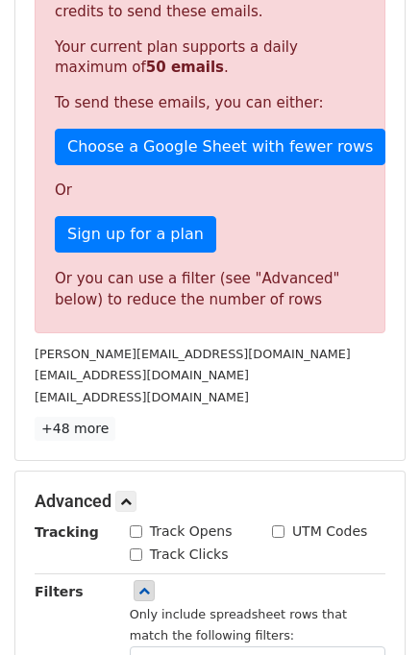 The image size is (420, 655). Describe the element at coordinates (209, 58) in the screenshot. I see `p: Your current plan supports a daily maximum of .` at that location.